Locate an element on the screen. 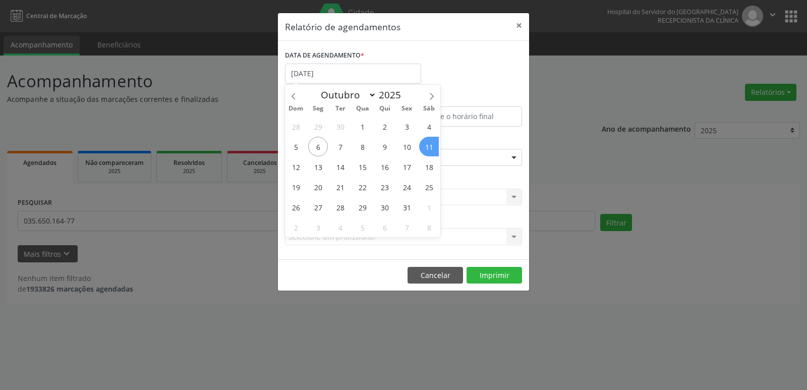 This screenshot has height=390, width=807. button: Cancelar is located at coordinates (436, 276).